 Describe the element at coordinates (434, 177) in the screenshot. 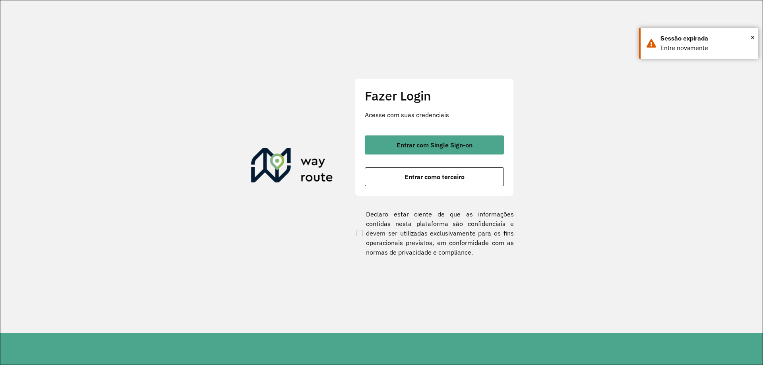

I see `span: Entrar como terceiro` at that location.